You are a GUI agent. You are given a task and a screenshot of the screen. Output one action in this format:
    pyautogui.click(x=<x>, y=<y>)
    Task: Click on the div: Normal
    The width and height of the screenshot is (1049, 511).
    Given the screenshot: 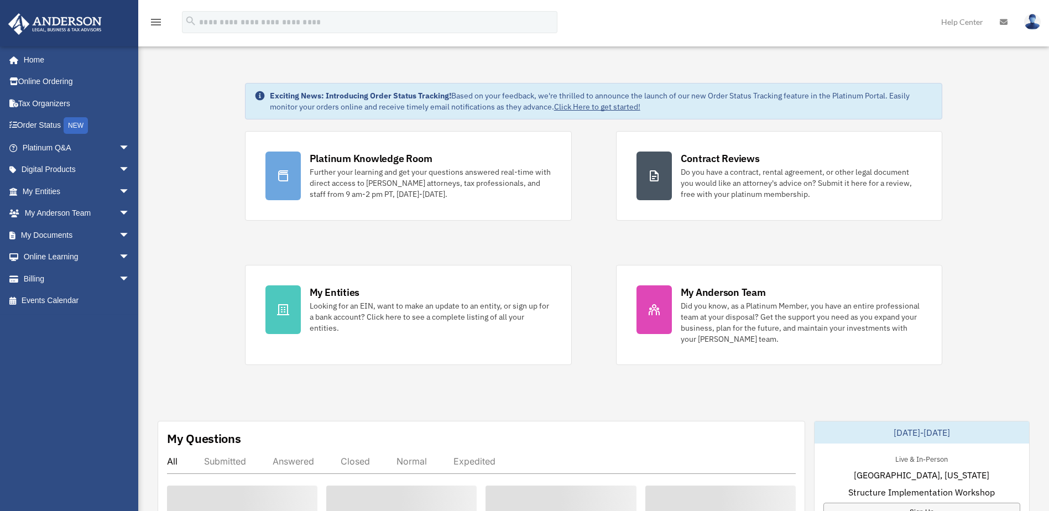 What is the action you would take?
    pyautogui.click(x=411, y=461)
    